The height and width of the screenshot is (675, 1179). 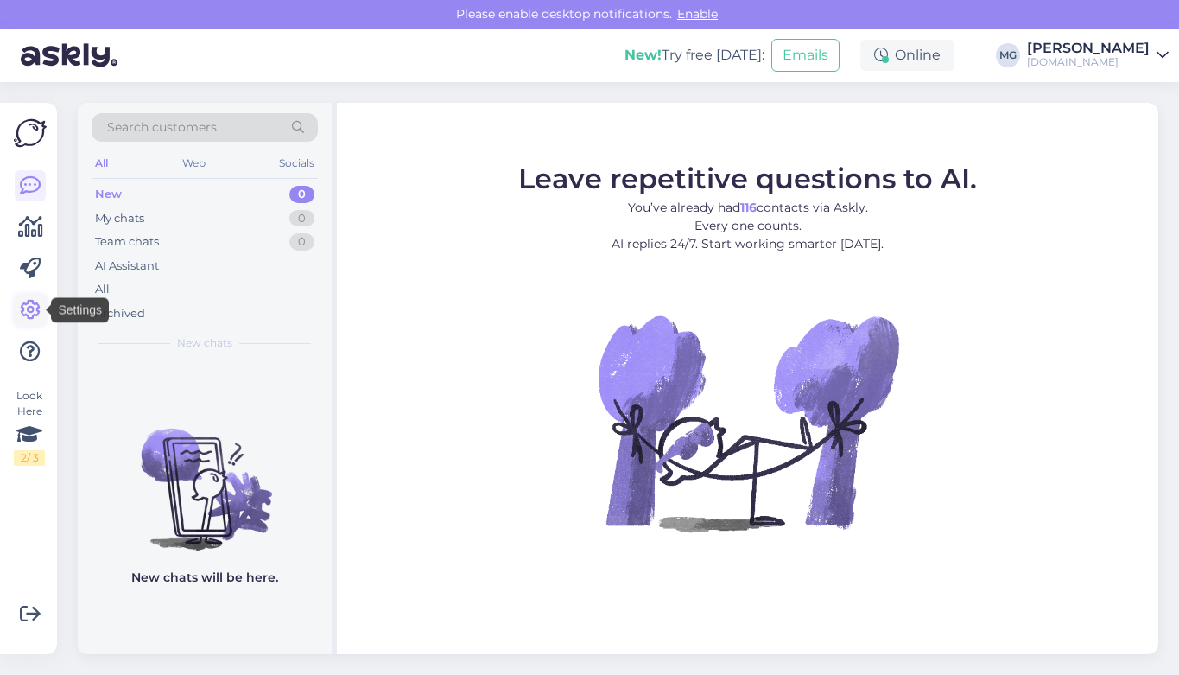 What do you see at coordinates (205, 577) in the screenshot?
I see `p: New chats will be here.` at bounding box center [205, 577].